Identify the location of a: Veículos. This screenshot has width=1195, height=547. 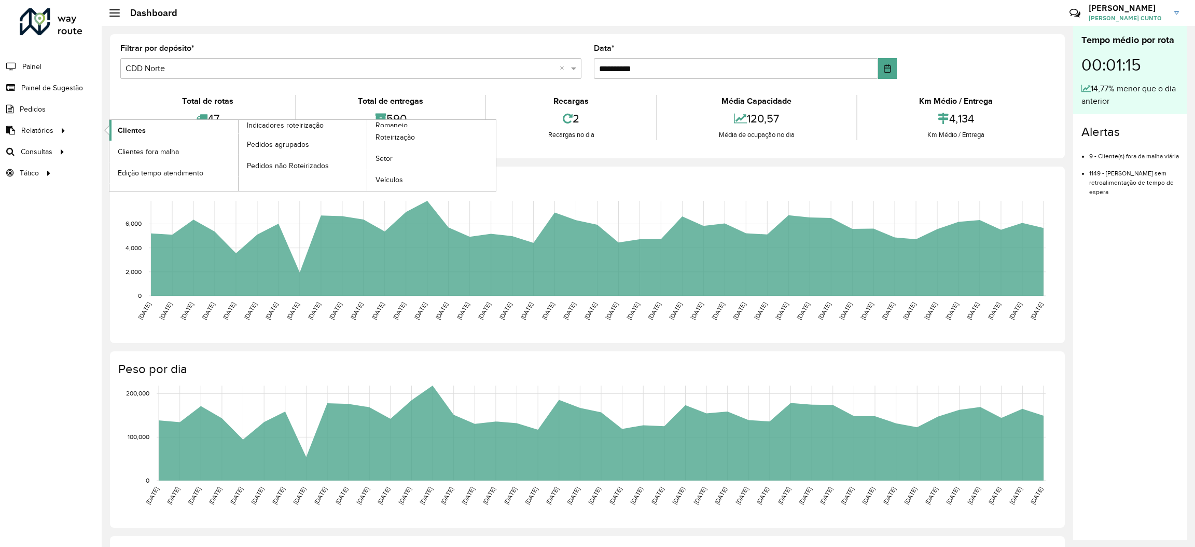
(432, 180).